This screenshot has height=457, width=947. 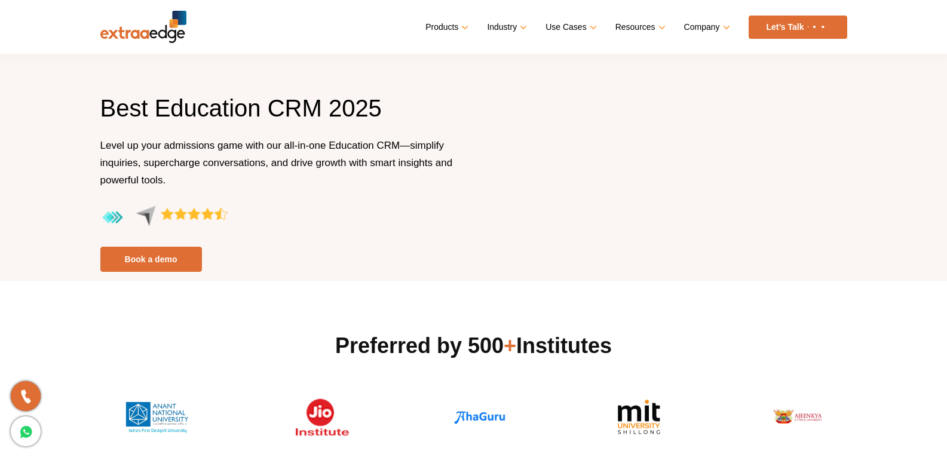 I want to click on h1: Best Education CRM 2025, so click(x=283, y=115).